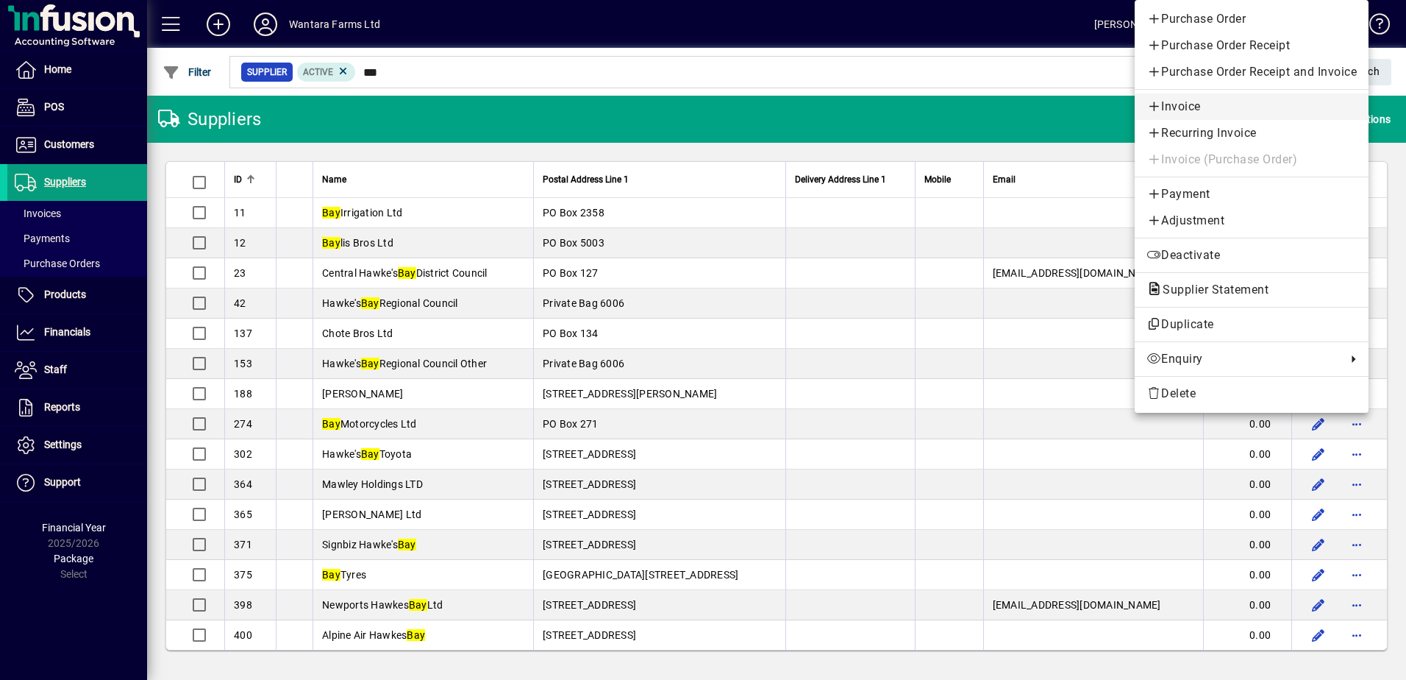  Describe the element at coordinates (1211, 289) in the screenshot. I see `span: Supplier Statement` at that location.